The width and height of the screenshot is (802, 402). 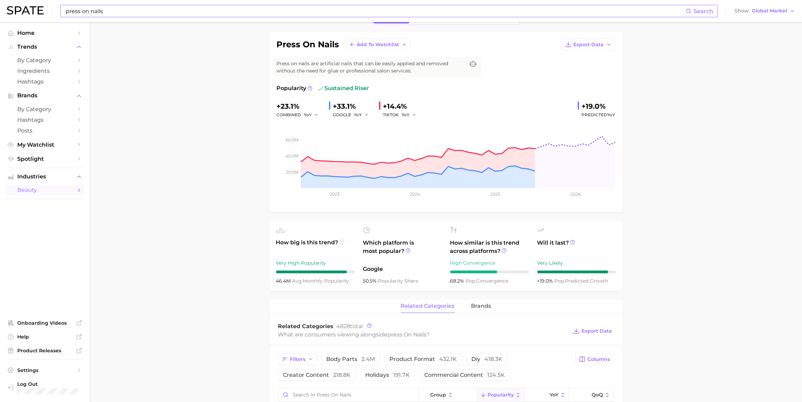 What do you see at coordinates (348, 395) in the screenshot?
I see `input: Search in press on nails` at bounding box center [348, 395].